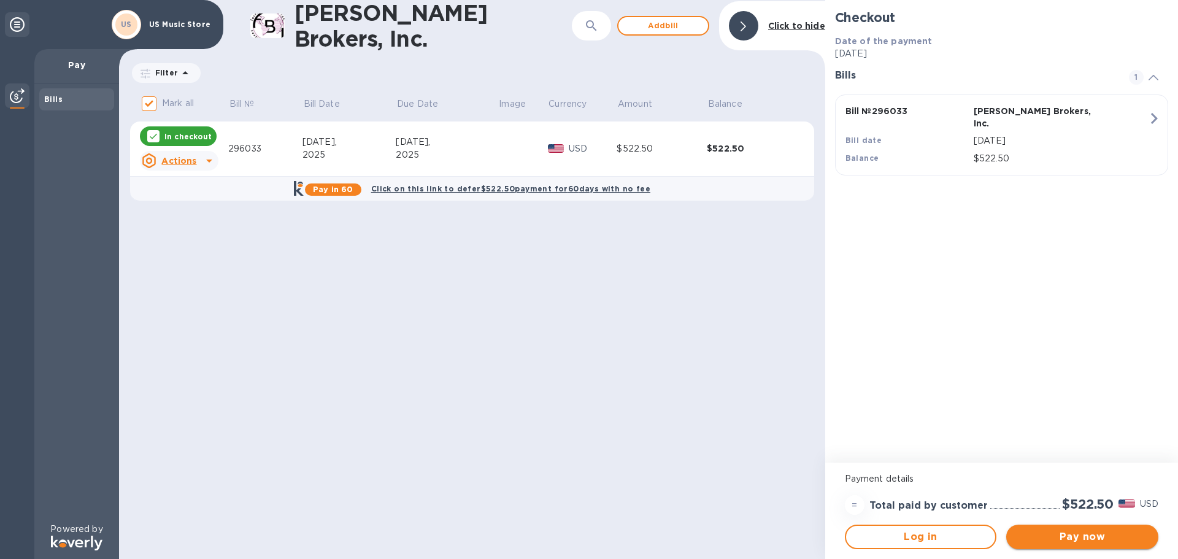 This screenshot has height=559, width=1178. Describe the element at coordinates (510, 188) in the screenshot. I see `b: Click on this link to defer $522.50 payment for 60 days with no fee` at that location.